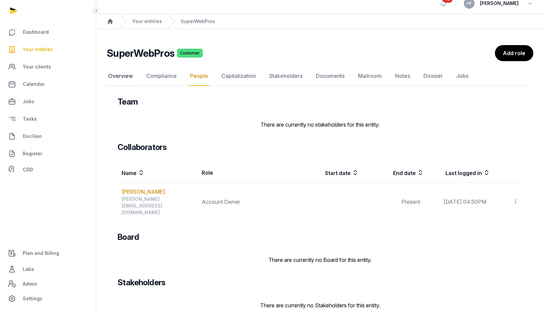 This screenshot has width=544, height=312. Describe the element at coordinates (28, 102) in the screenshot. I see `span: Jobs` at that location.